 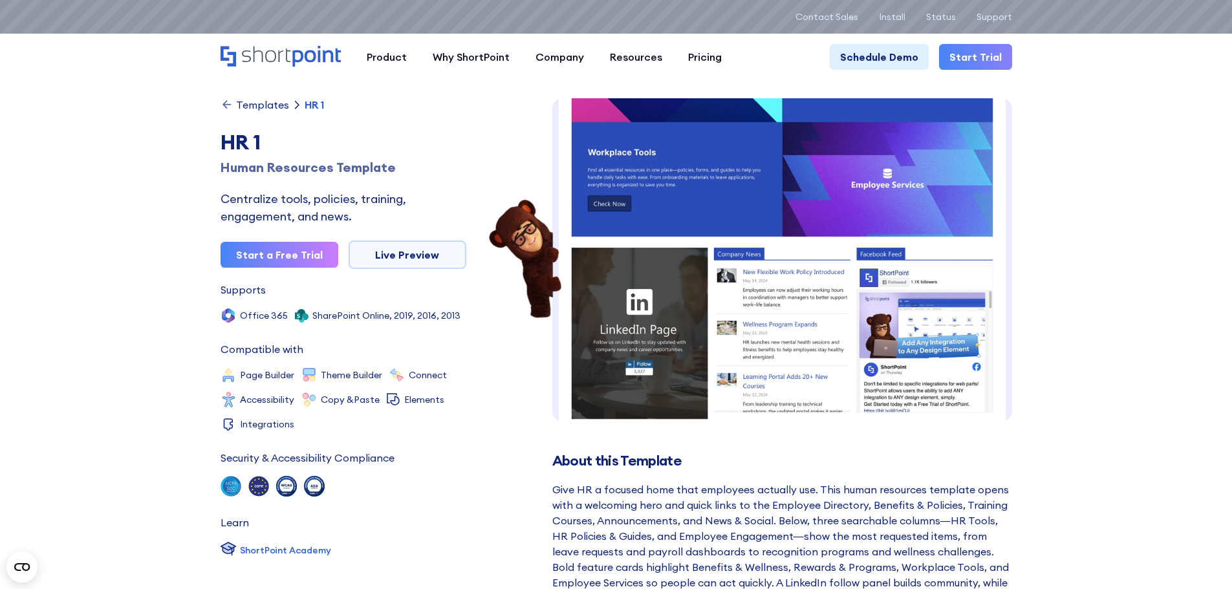 What do you see at coordinates (279, 255) in the screenshot?
I see `a: Start a Free Trial` at bounding box center [279, 255].